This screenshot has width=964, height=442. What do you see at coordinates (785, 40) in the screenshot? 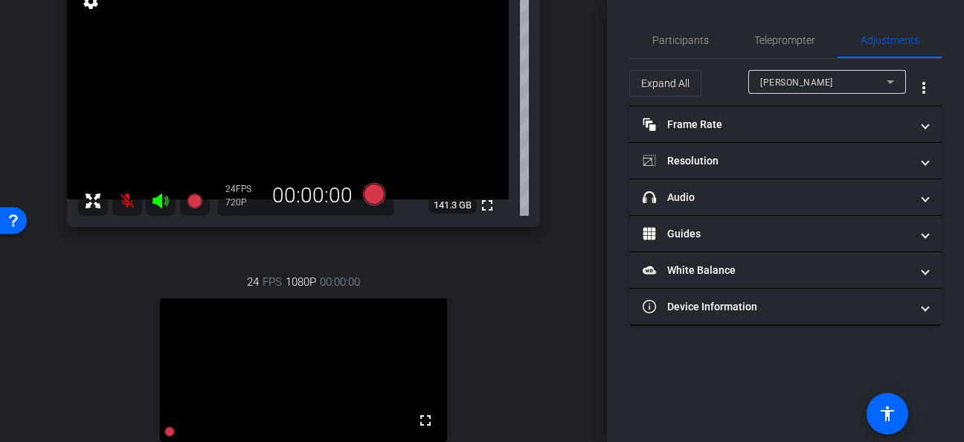
I see `span: Teleprompter` at bounding box center [785, 40].